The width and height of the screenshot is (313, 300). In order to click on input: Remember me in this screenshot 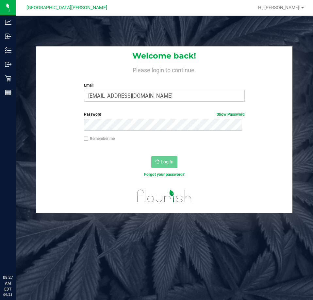, I will do `click(86, 139)`.